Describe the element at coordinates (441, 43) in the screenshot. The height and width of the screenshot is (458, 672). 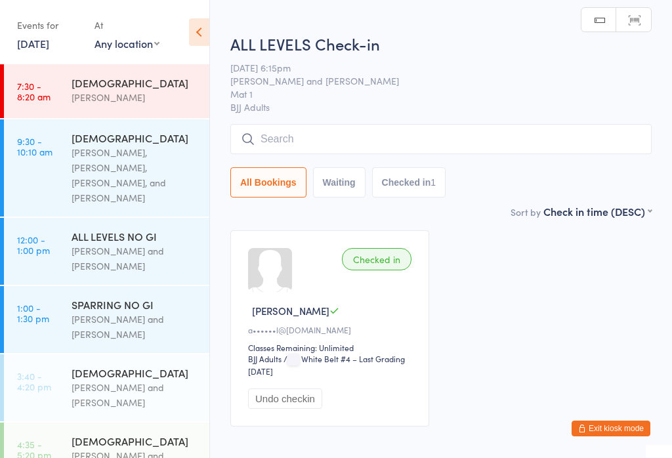
I see `h2: ALL LEVELS Check-in` at that location.